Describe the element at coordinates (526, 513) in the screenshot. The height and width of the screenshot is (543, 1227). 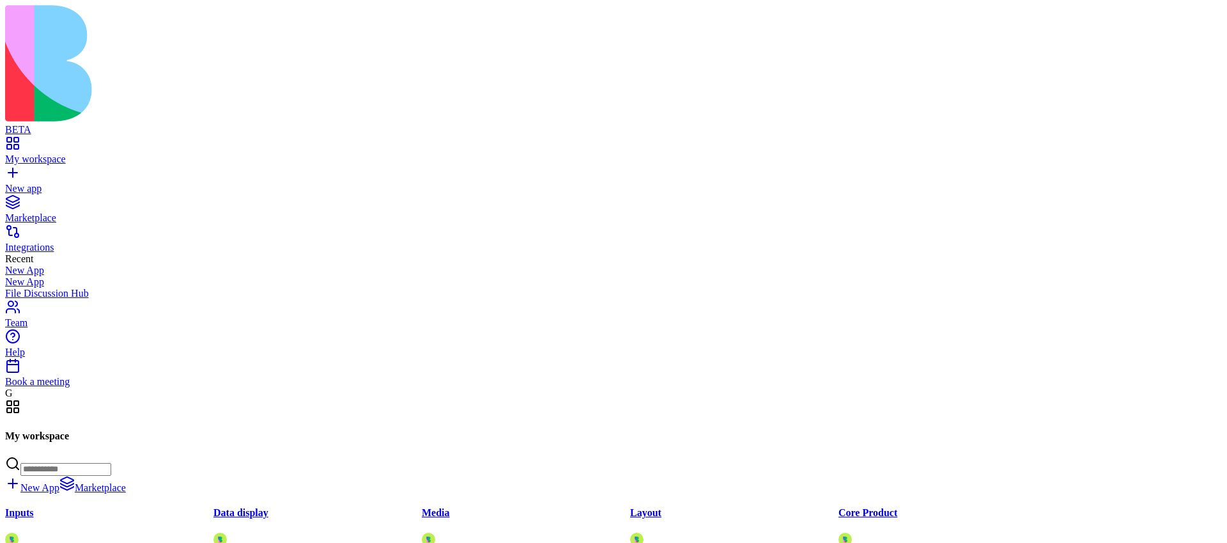
I see `h4: Media` at that location.